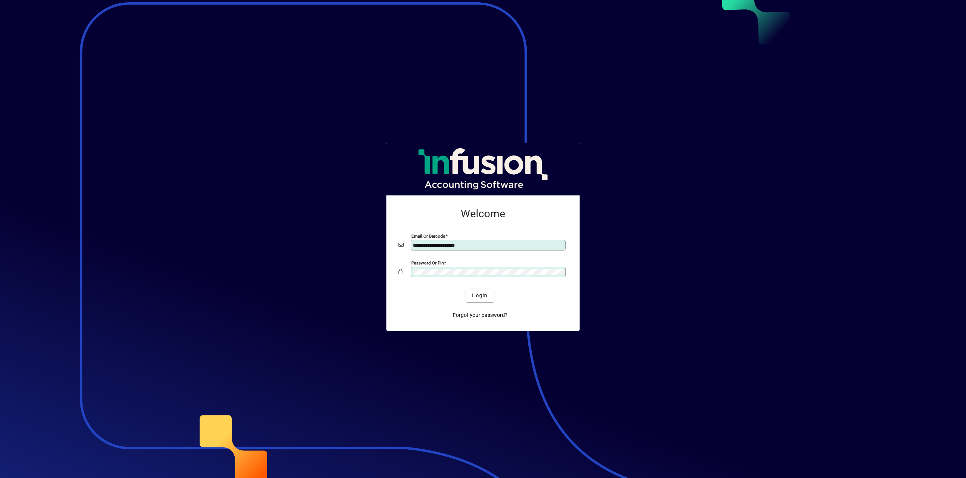  What do you see at coordinates (483, 214) in the screenshot?
I see `h2: Welcome` at bounding box center [483, 214].